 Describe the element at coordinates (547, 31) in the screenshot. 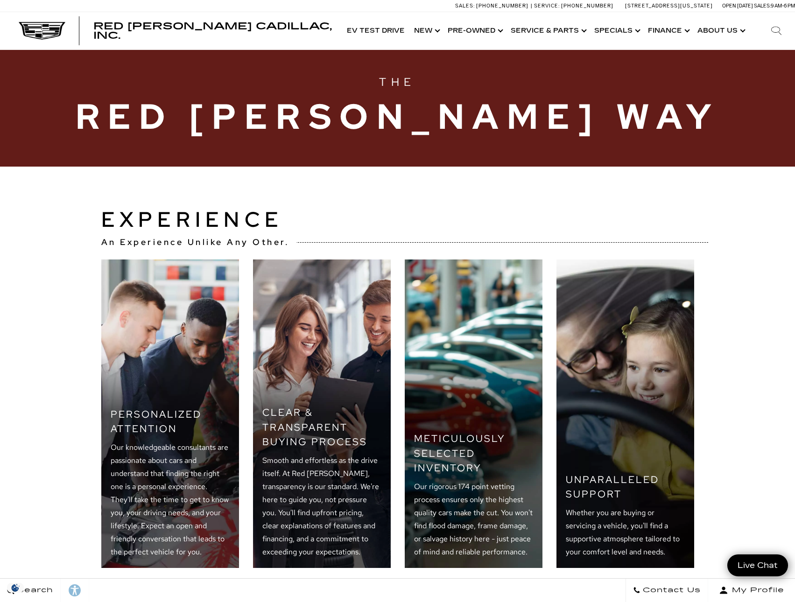

I see `a: Service & Parts` at that location.